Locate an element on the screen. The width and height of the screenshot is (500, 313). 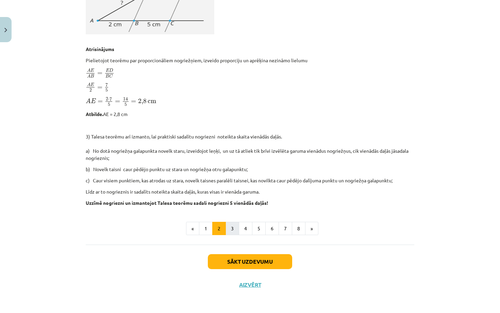
p: Pielietojot teorēmu par proporcionāliem nogriežņiem, izveido proporciju un aprēķina nezināmo lielumu is located at coordinates (250, 60).